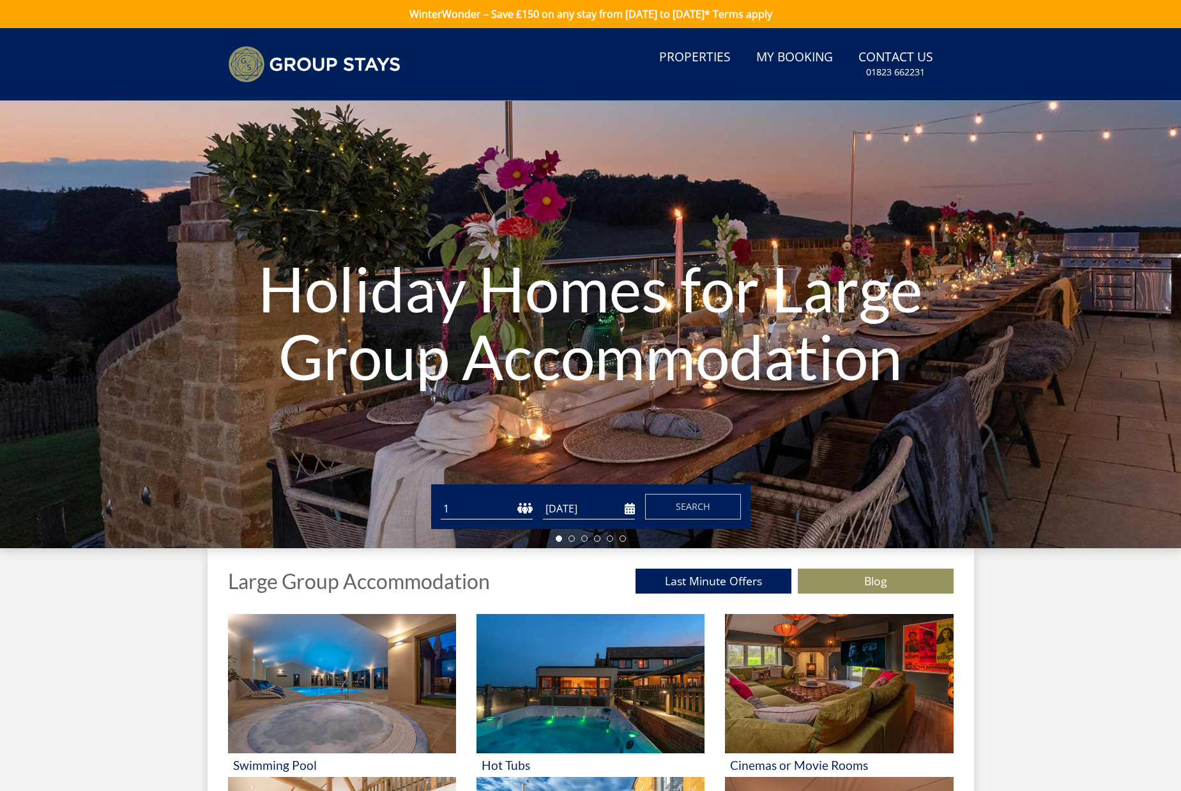  What do you see at coordinates (795, 57) in the screenshot?
I see `a: My Booking` at bounding box center [795, 57].